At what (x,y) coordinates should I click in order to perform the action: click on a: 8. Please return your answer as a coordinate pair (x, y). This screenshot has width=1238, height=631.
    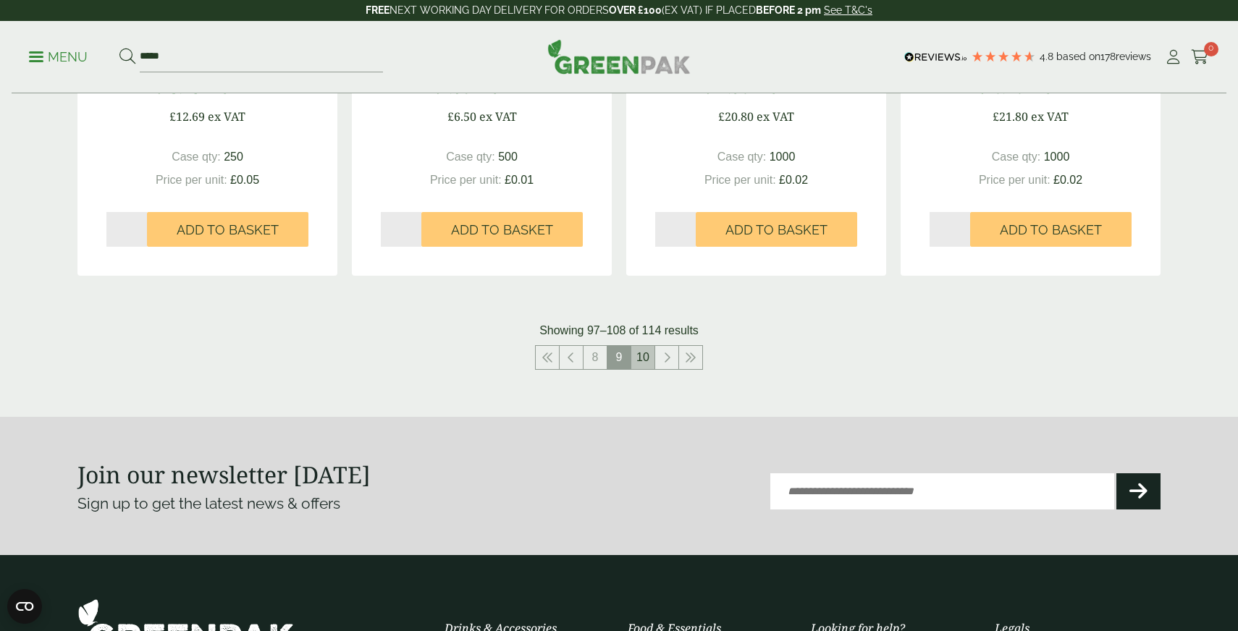
    Looking at the image, I should click on (595, 358).